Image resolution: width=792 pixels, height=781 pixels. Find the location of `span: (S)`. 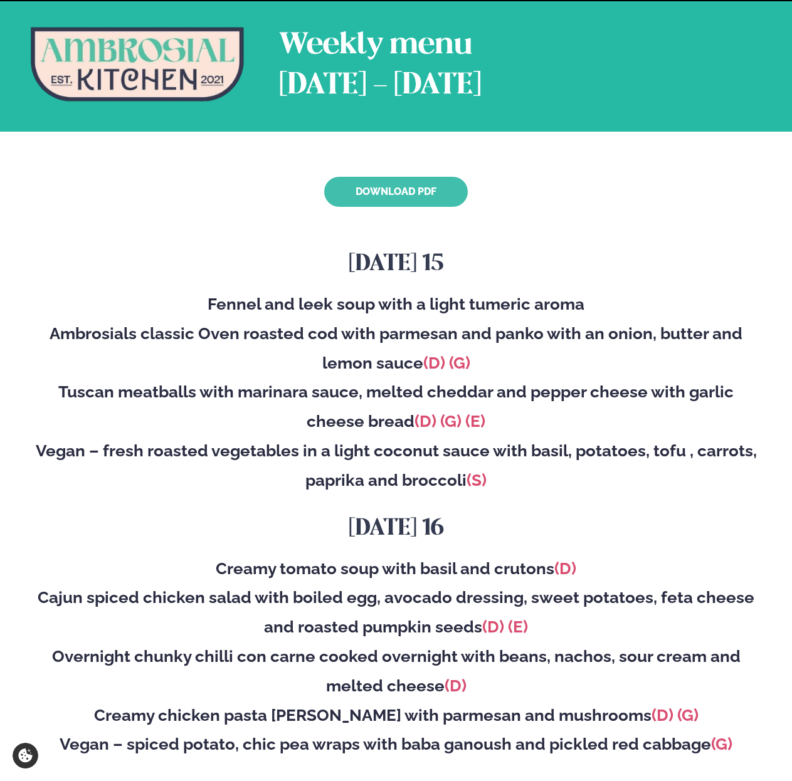

span: (S) is located at coordinates (477, 480).